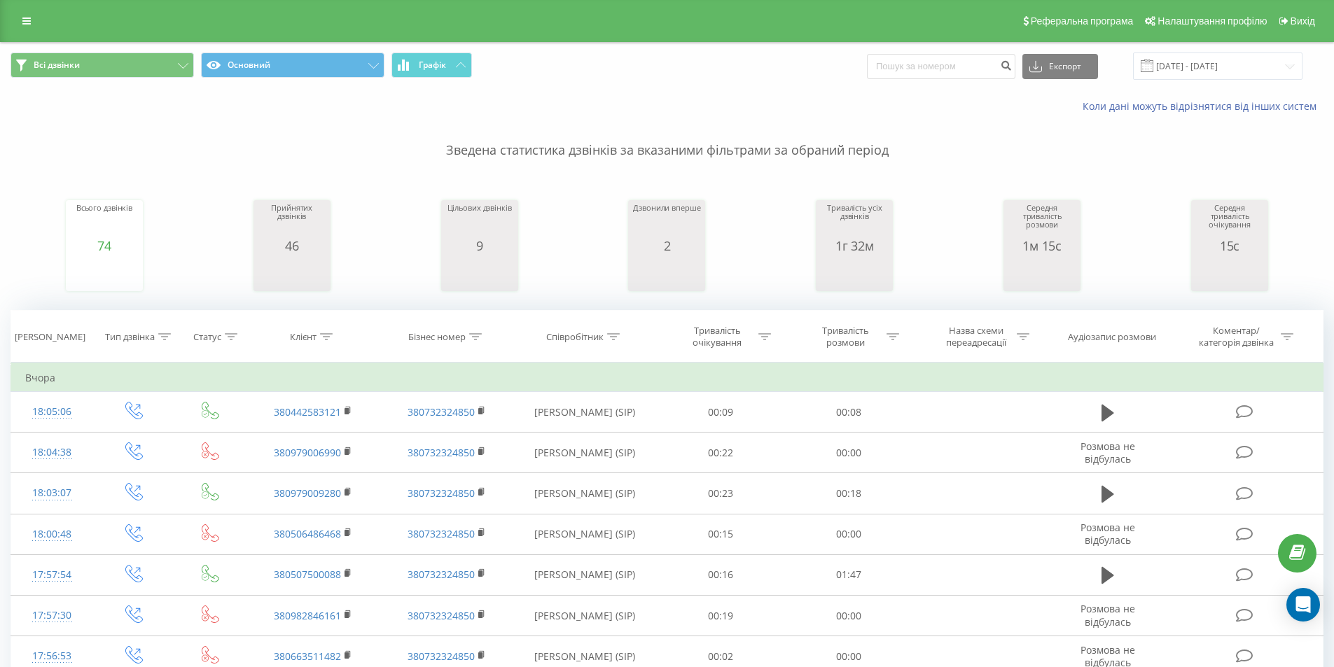  I want to click on div: 1м 15с, so click(1042, 246).